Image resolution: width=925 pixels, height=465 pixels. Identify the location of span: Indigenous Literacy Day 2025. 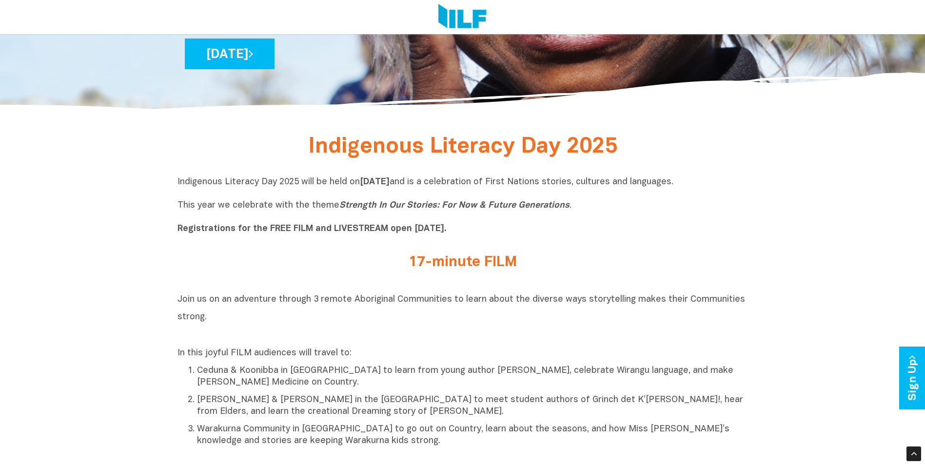
(463, 147).